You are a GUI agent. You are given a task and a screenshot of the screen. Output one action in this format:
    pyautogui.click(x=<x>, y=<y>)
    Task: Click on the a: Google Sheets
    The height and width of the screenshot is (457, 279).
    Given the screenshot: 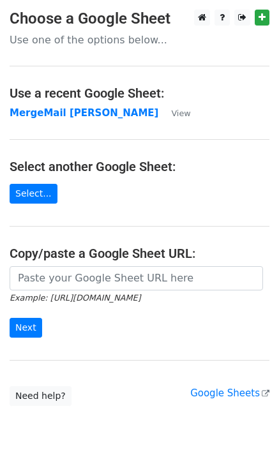 What is the action you would take?
    pyautogui.click(x=230, y=393)
    